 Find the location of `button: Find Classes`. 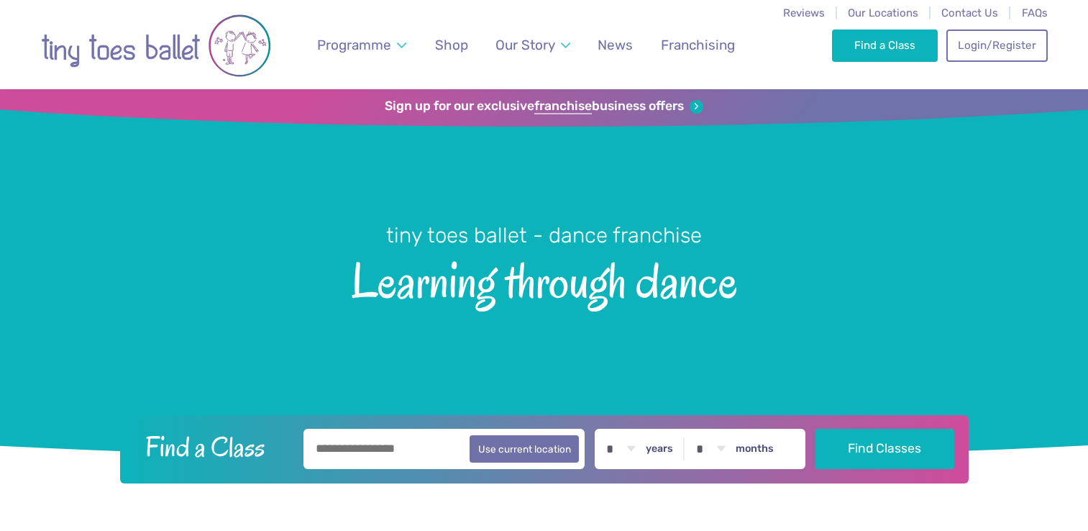

button: Find Classes is located at coordinates (884, 449).